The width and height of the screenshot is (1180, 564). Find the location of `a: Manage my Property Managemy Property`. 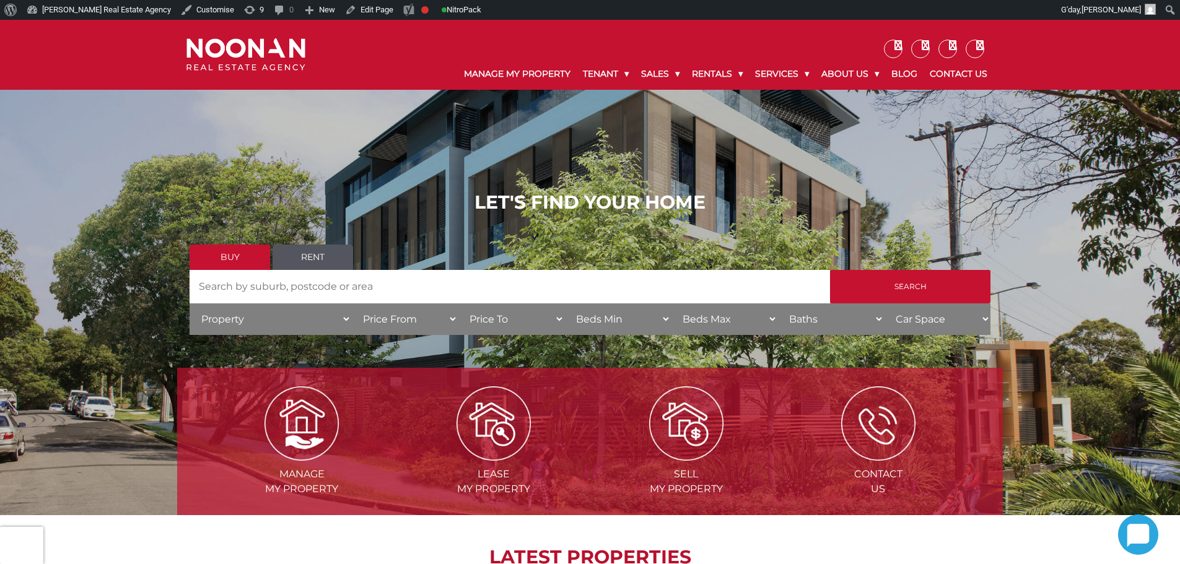

a: Manage my Property Managemy Property is located at coordinates (302, 456).